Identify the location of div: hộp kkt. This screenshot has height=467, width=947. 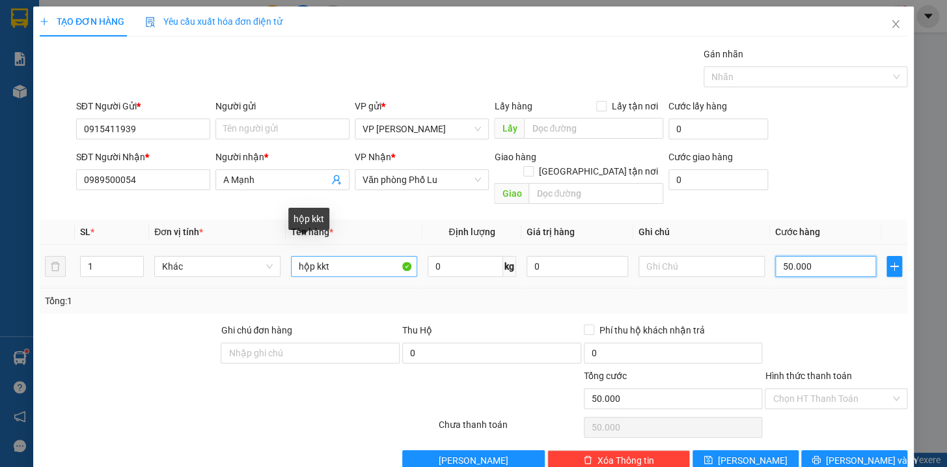
(309, 219).